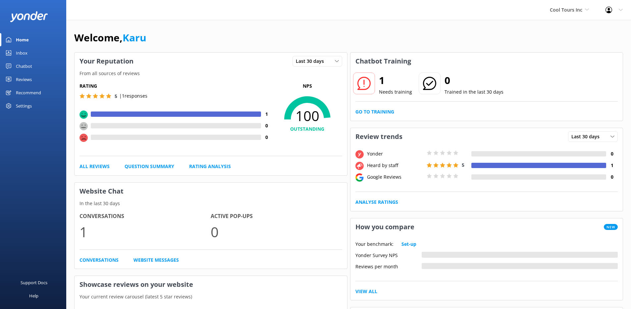 The height and width of the screenshot is (309, 631). Describe the element at coordinates (474, 80) in the screenshot. I see `h2: 0` at that location.